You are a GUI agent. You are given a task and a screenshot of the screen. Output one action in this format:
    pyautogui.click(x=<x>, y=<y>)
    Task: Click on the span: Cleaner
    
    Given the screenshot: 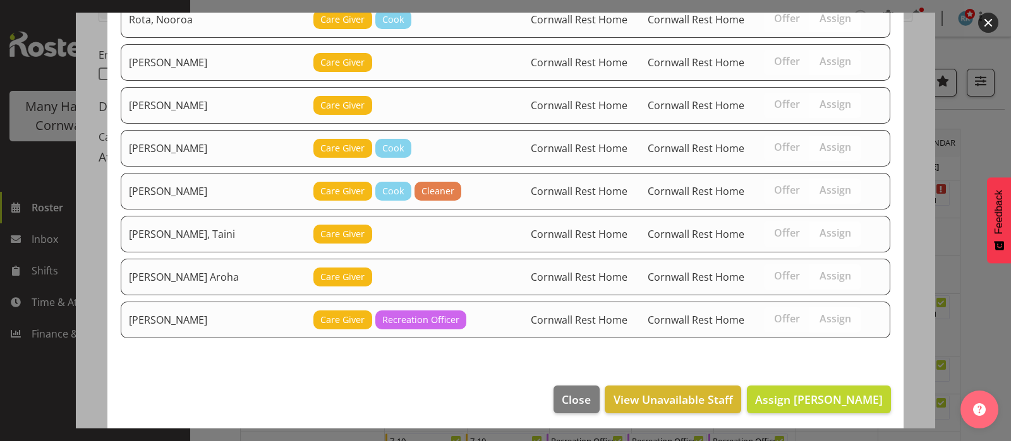 What is the action you would take?
    pyautogui.click(x=438, y=191)
    